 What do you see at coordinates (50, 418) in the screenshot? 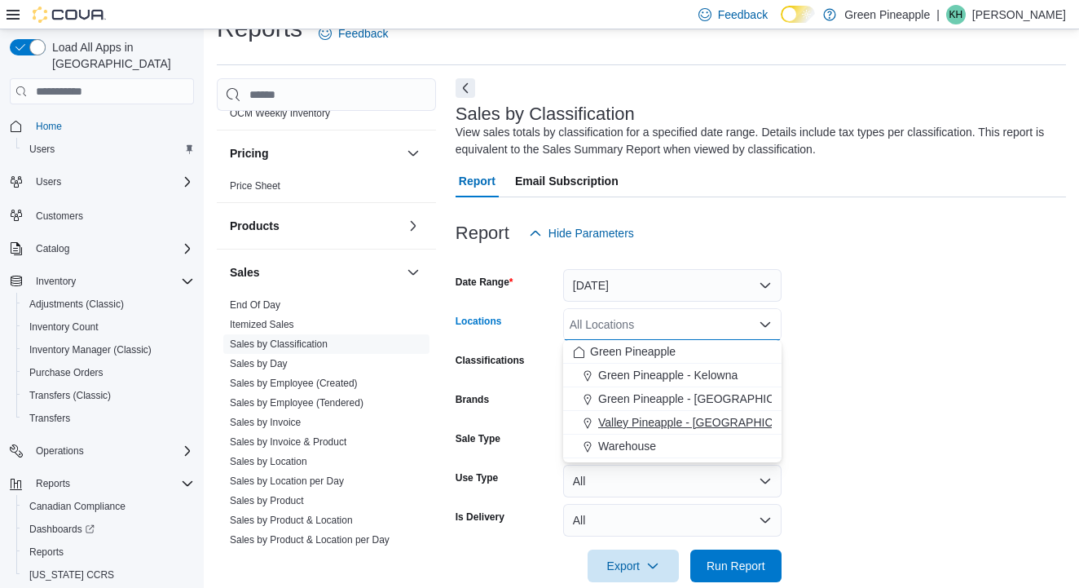
I see `a: Transfers` at bounding box center [50, 418].